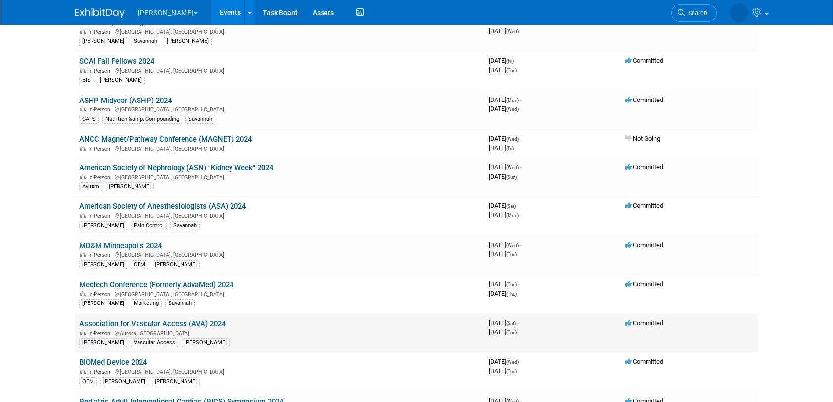 The image size is (833, 402). Describe the element at coordinates (176, 168) in the screenshot. I see `a: American Society of Nephrology (ASN) "Kidney Week" 2024` at that location.